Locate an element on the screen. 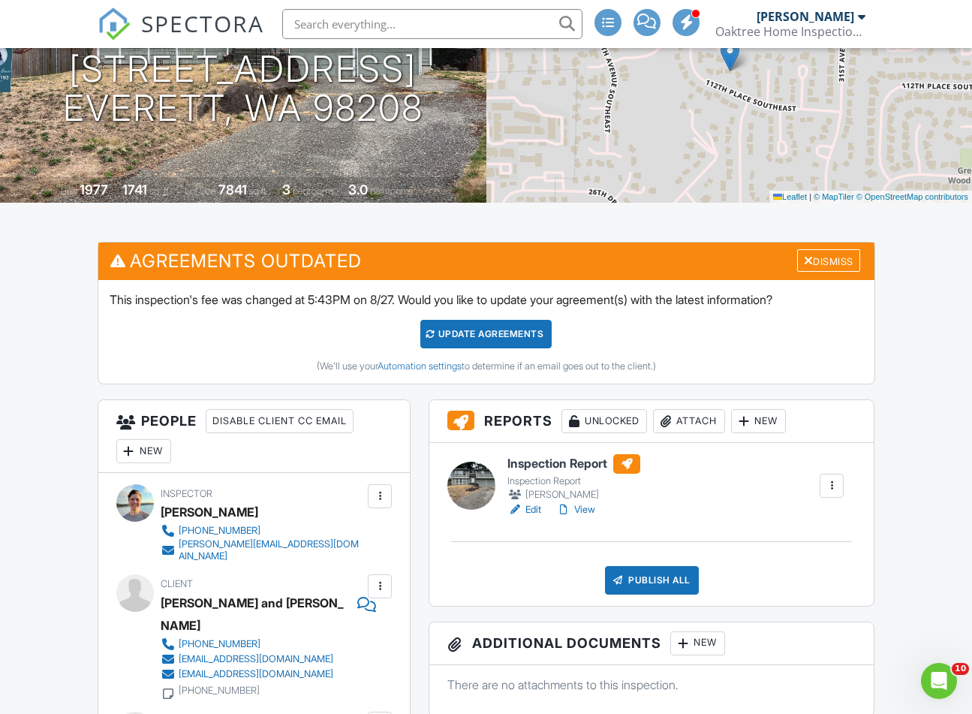 The width and height of the screenshot is (972, 714). span: 10 is located at coordinates (960, 669).